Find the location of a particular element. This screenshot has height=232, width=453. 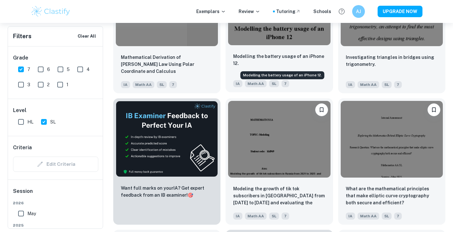

a: Schools is located at coordinates (322, 11).